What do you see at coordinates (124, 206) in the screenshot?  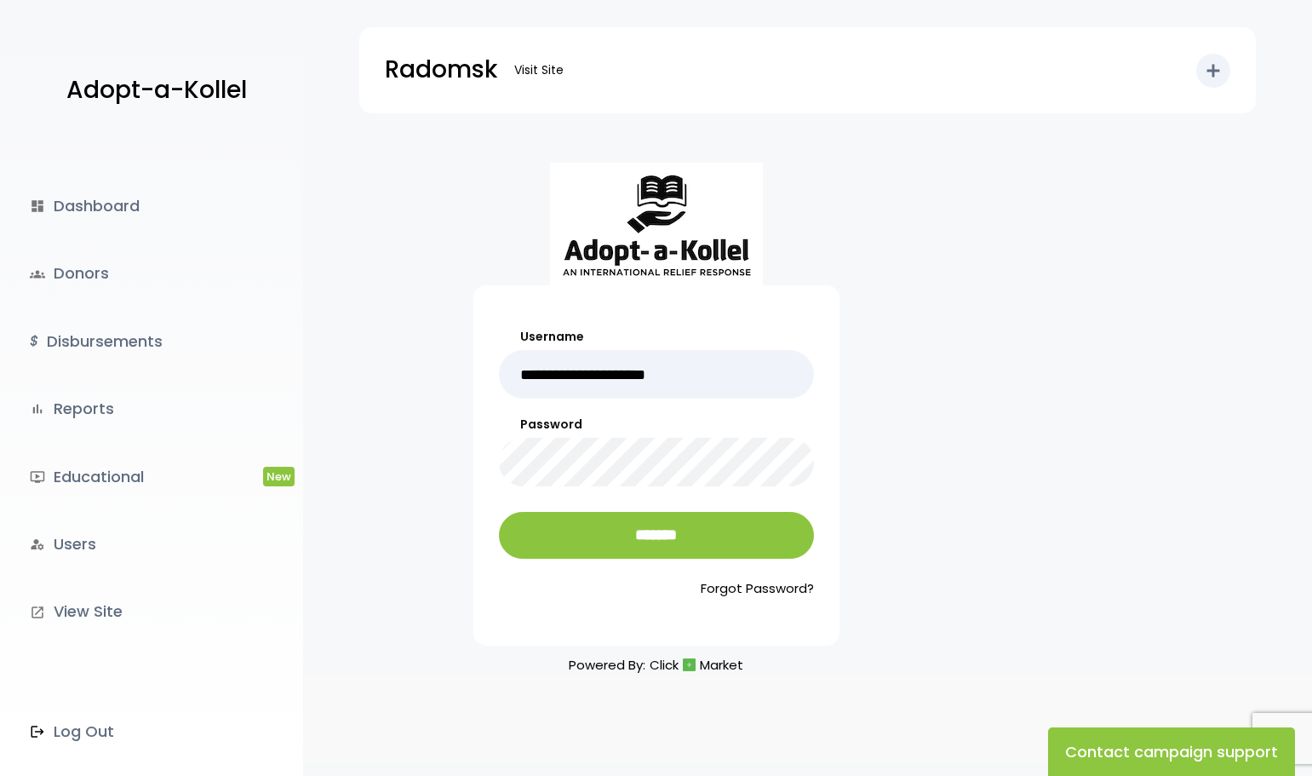 I see `a: dashboardDashboard` at bounding box center [124, 206].